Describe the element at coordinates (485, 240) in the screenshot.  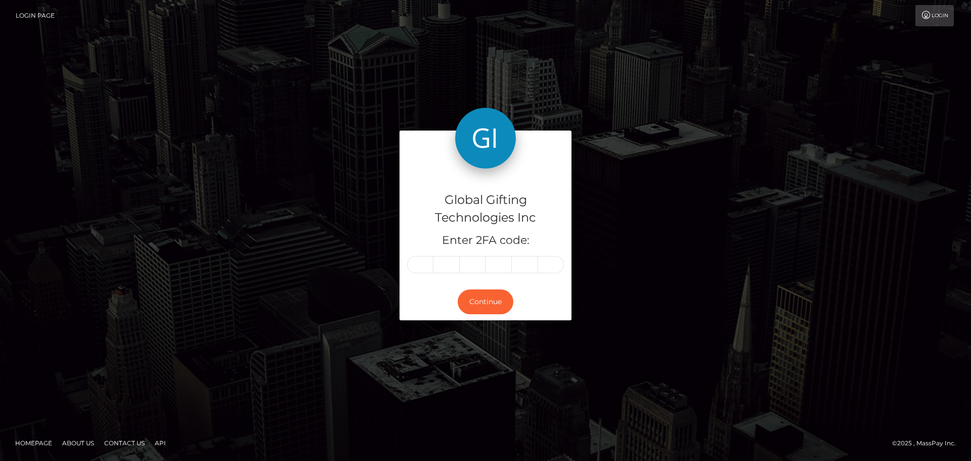
I see `h5: Enter 2FA code:` at that location.